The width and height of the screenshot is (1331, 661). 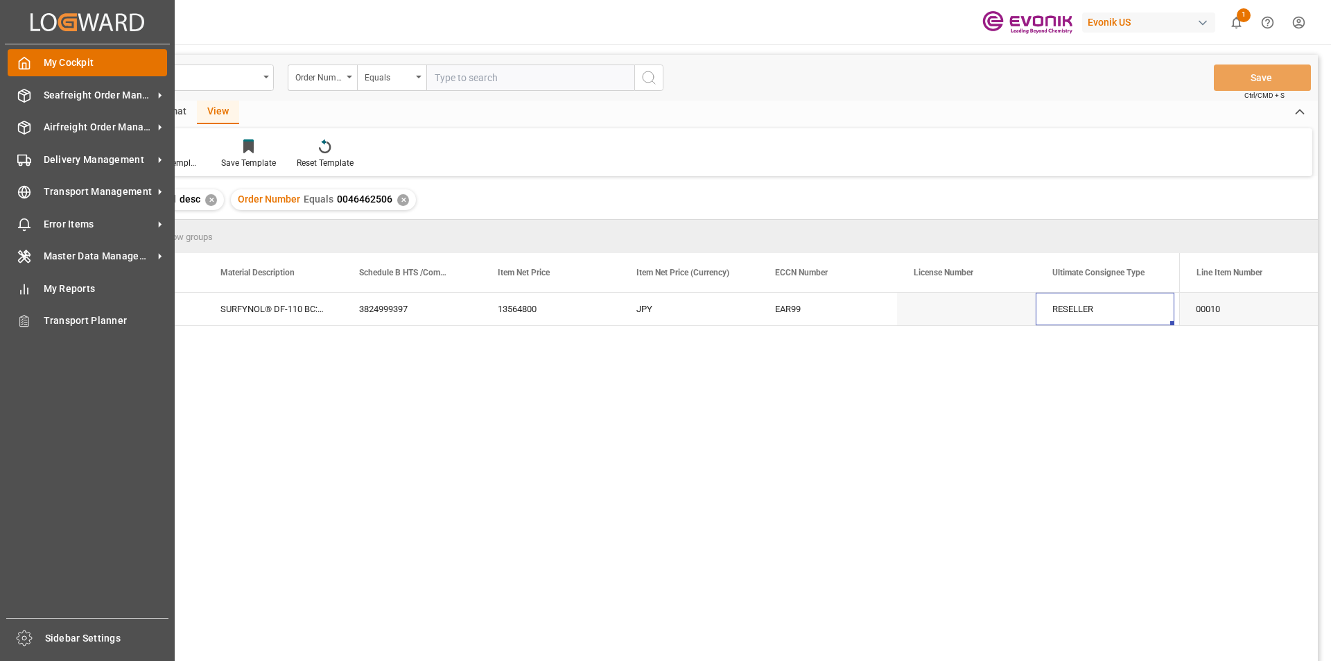 What do you see at coordinates (1105, 308) in the screenshot?
I see `div: RESELLER` at bounding box center [1105, 308].